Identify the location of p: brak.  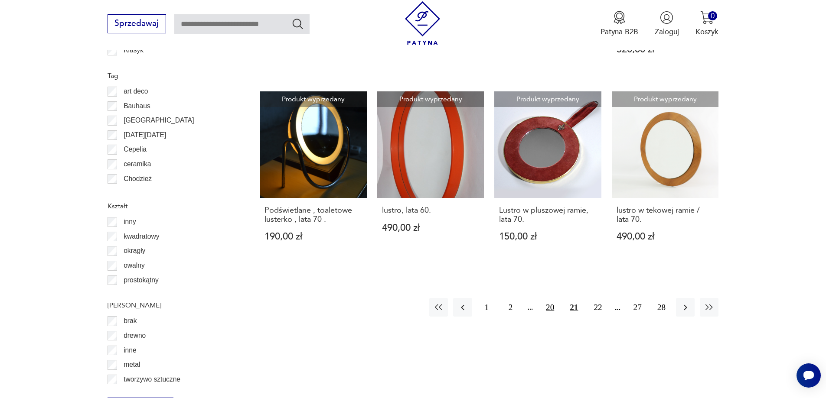
(130, 321).